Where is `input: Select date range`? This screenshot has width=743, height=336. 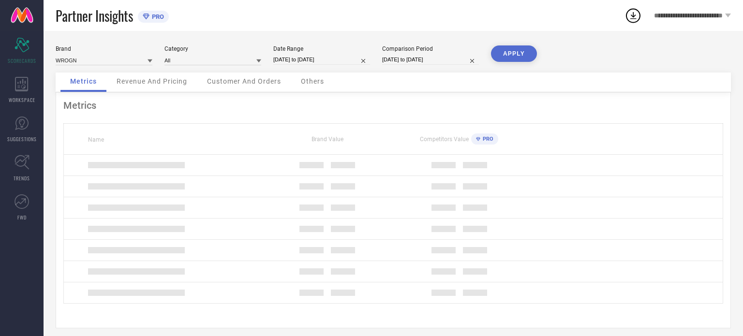 input: Select date range is located at coordinates (322, 59).